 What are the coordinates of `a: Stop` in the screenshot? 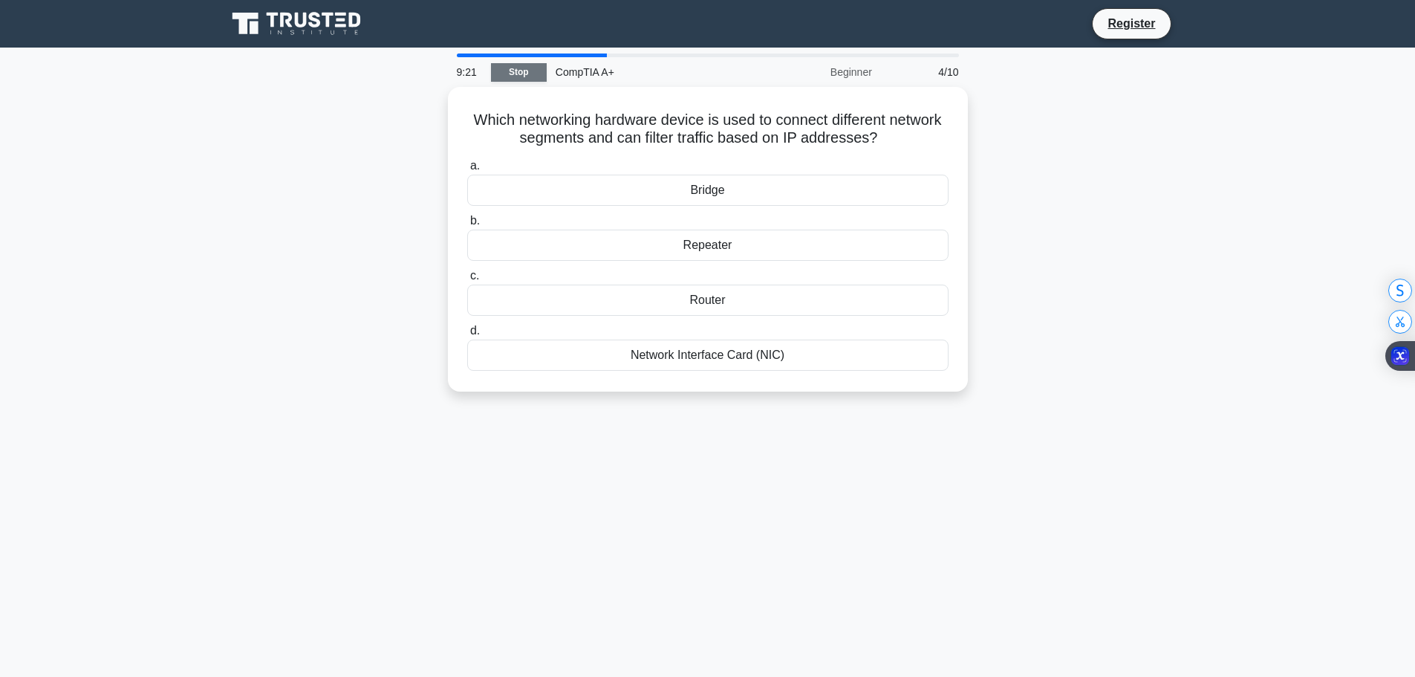 It's located at (519, 72).